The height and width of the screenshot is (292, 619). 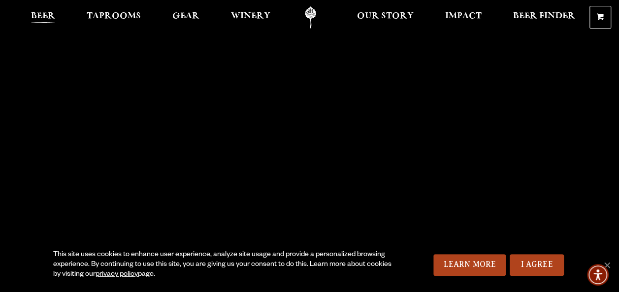 I want to click on span: Impact, so click(x=463, y=16).